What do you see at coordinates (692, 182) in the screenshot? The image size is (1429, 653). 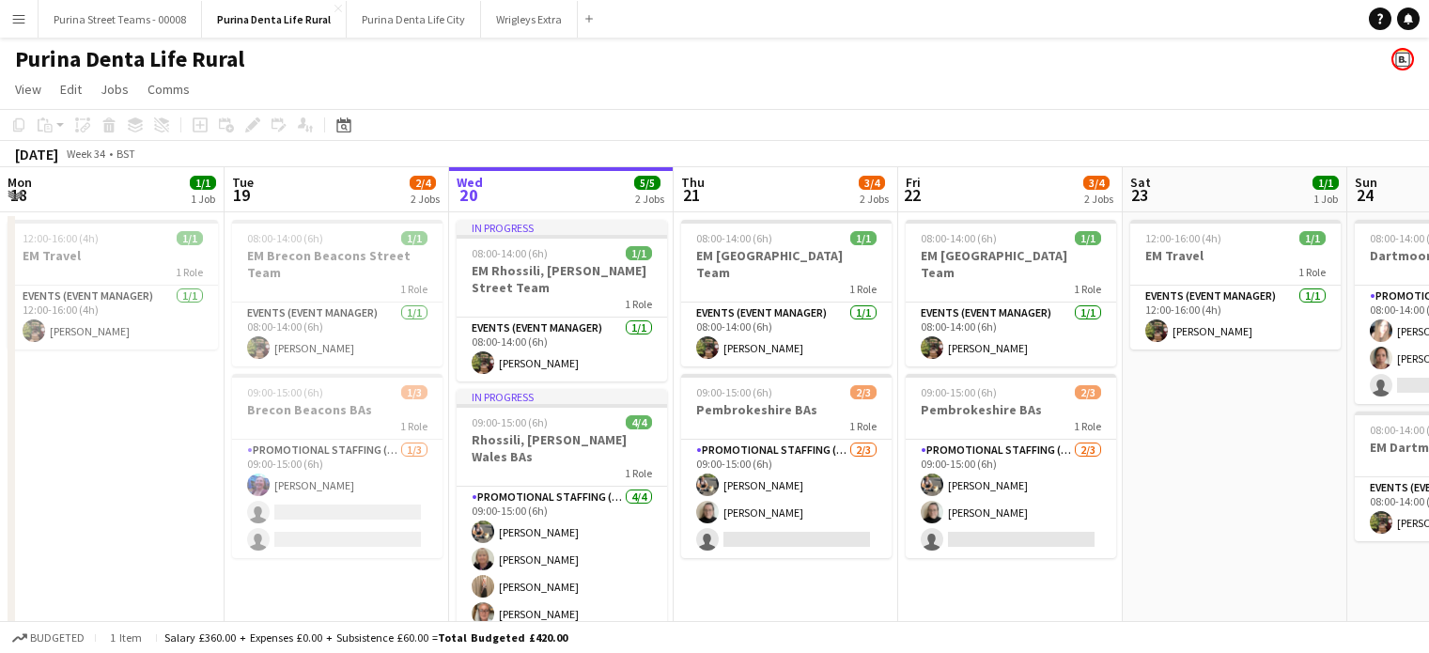 I see `span: Thu` at bounding box center [692, 182].